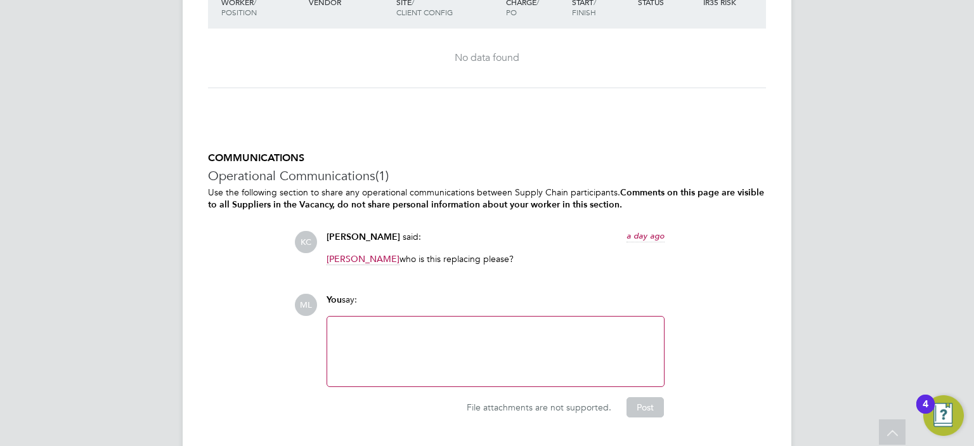  Describe the element at coordinates (306, 305) in the screenshot. I see `span: ML` at that location.